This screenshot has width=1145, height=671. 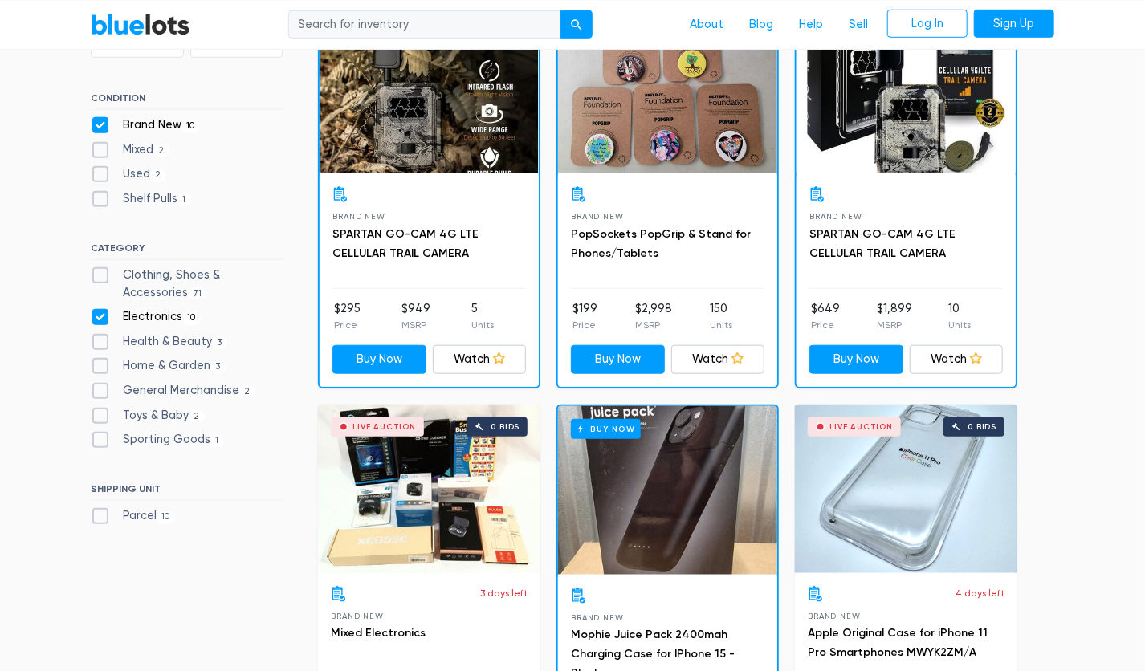 I want to click on label: Toys & Baby, so click(x=148, y=416).